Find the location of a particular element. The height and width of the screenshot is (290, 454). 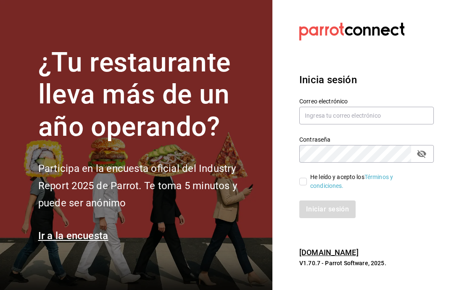

p: V1.70.7 - Parrot Software, 2025. is located at coordinates (366, 263).